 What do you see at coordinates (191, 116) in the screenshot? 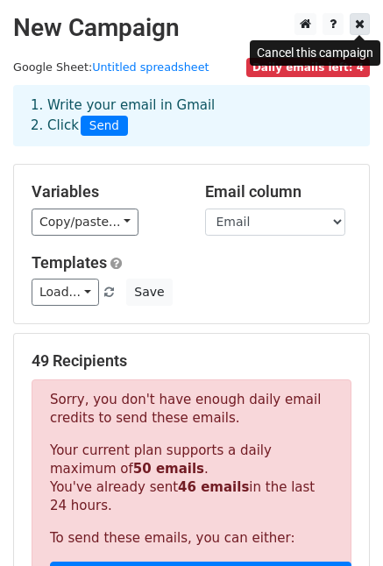
I see `div: 1. Write your email in Gmail 2. Click` at bounding box center [191, 116].